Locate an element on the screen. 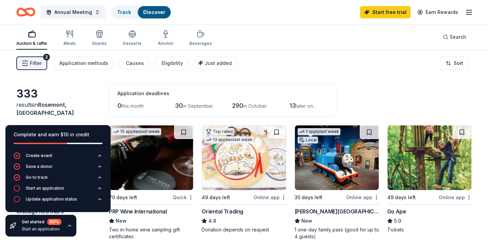 Image resolution: width=488 pixels, height=242 pixels. div: Auction & raffle is located at coordinates (32, 43).